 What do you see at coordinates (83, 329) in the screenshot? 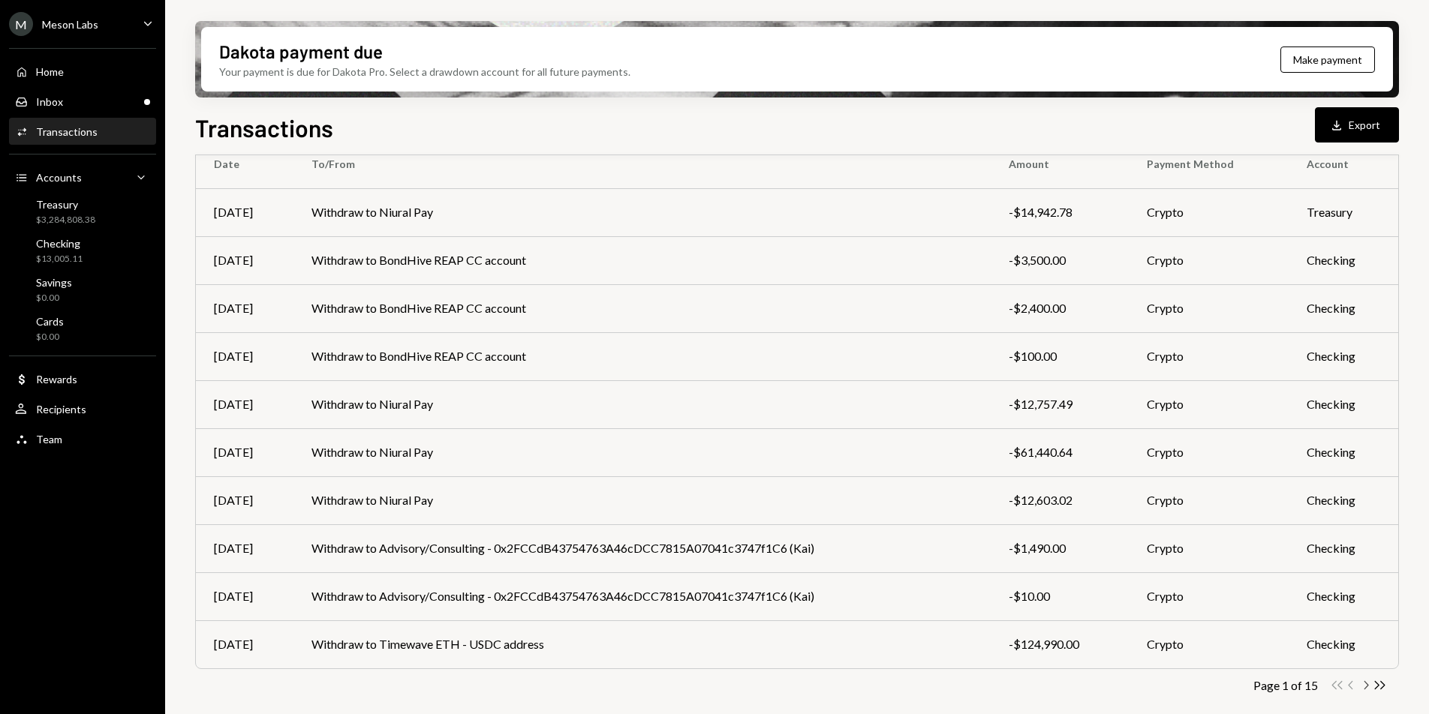
I see `a: Cards$0.00` at bounding box center [83, 329].